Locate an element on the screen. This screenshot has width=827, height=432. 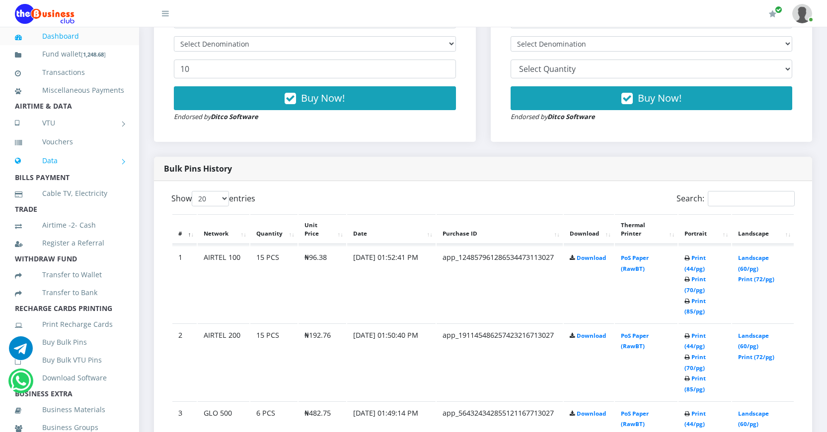
th: Quantity: activate to sort column ascending is located at coordinates (274, 230).